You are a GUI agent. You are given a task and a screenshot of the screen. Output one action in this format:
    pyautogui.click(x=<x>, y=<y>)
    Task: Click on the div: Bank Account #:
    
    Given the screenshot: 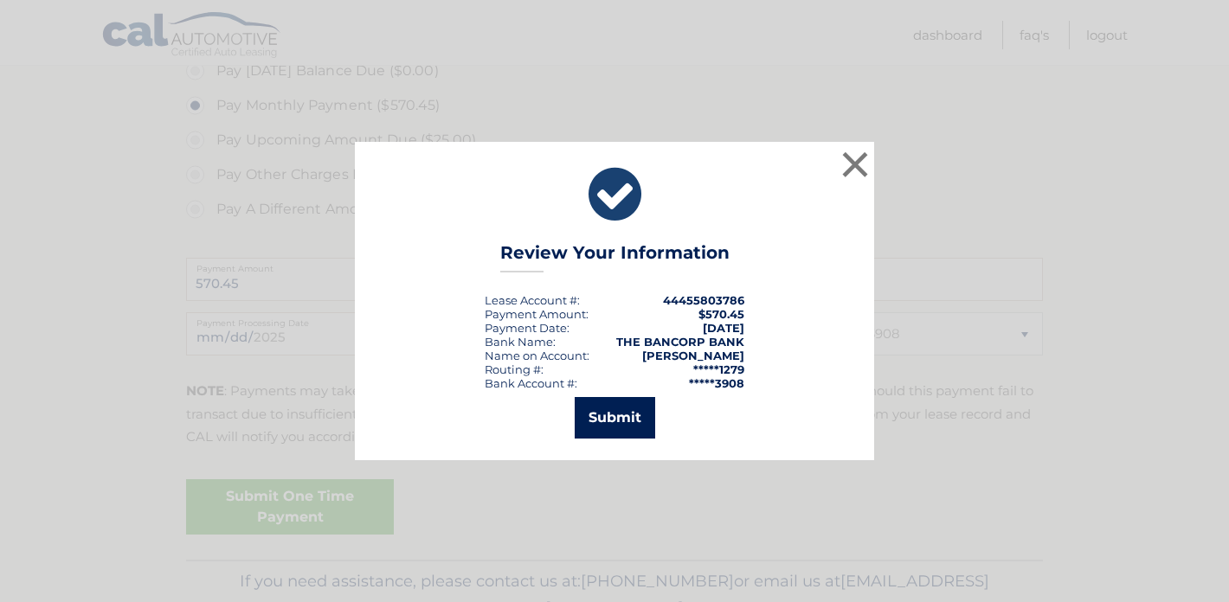 What is the action you would take?
    pyautogui.click(x=530, y=383)
    